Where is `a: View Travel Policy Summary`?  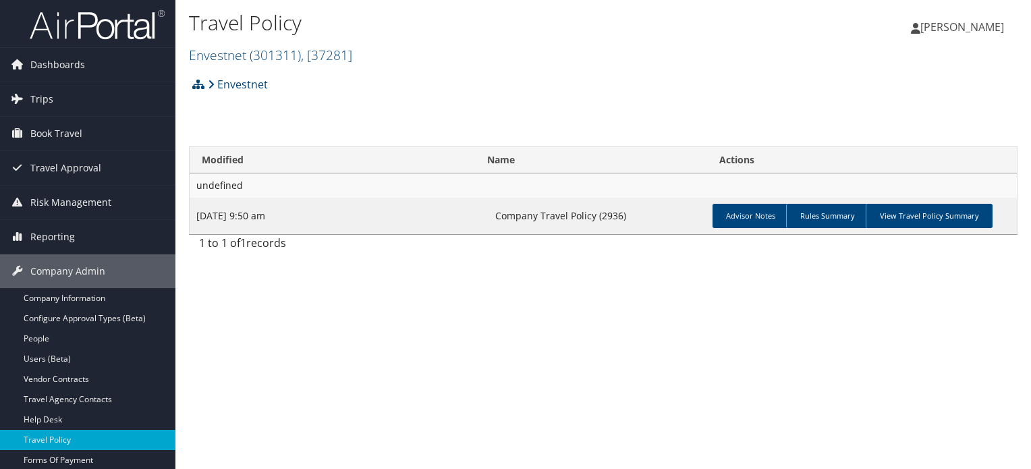
a: View Travel Policy Summary is located at coordinates (929, 216).